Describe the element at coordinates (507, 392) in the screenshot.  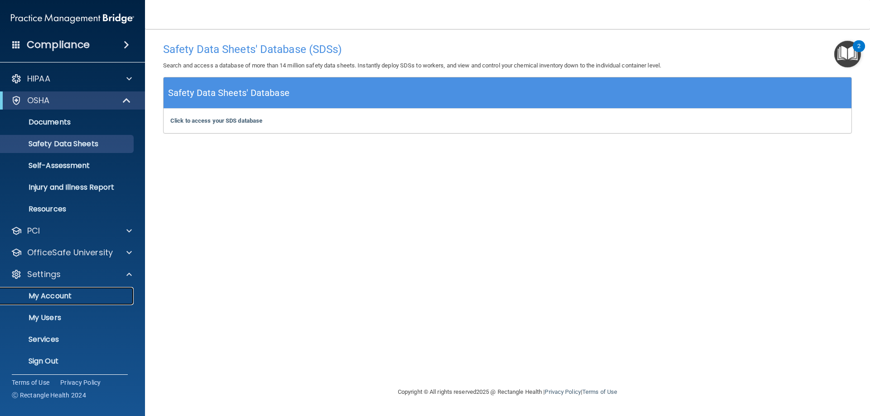
I see `div: Copyright © All rights reserved 2025 @ Rectangle Health | |` at that location.